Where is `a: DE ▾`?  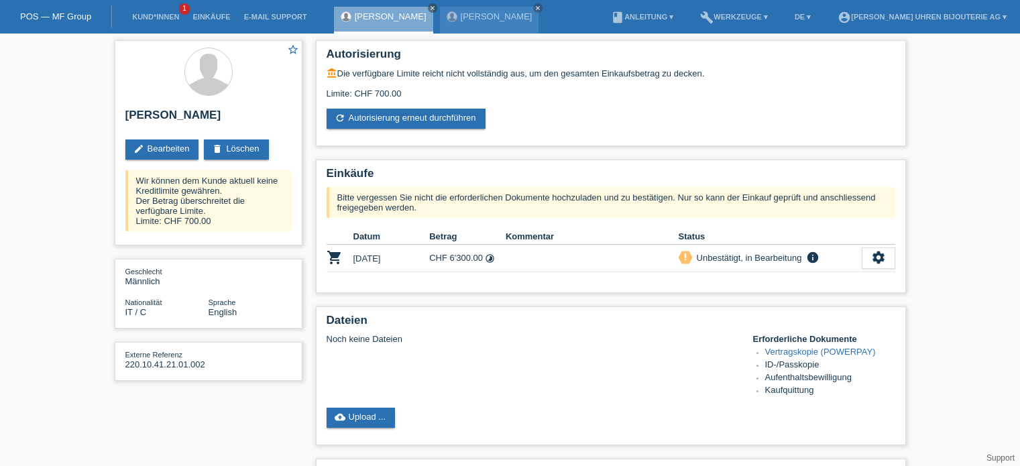 a: DE ▾ is located at coordinates (803, 17).